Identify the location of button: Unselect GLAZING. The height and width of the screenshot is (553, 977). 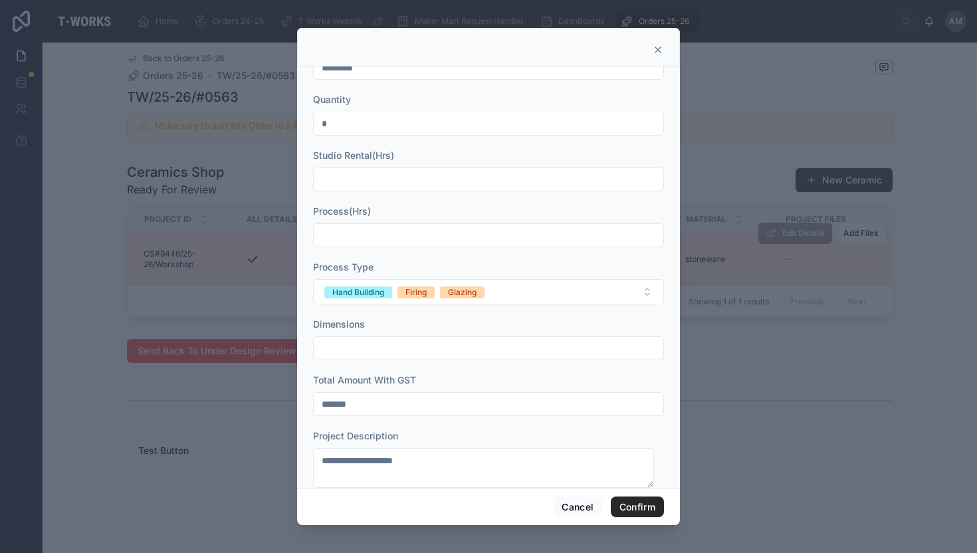
(462, 292).